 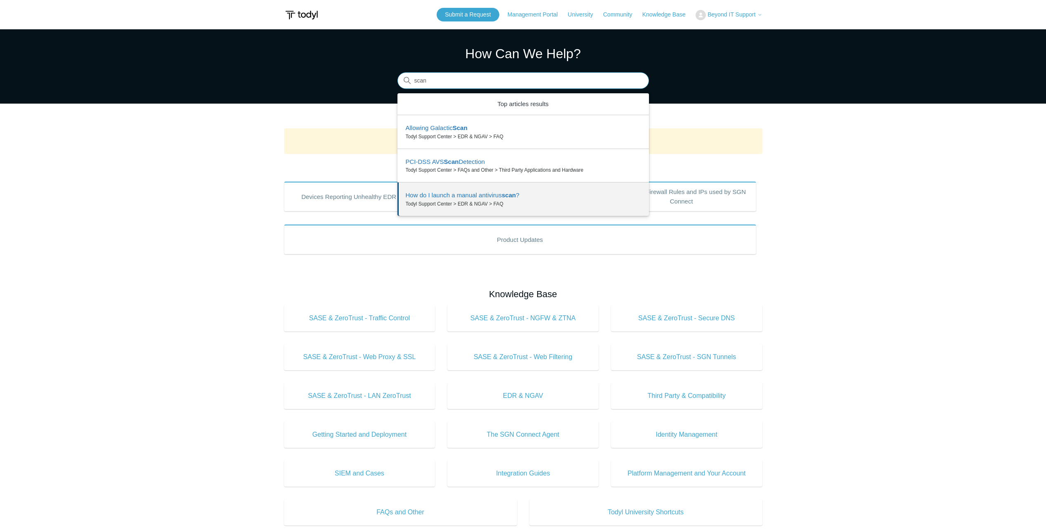 What do you see at coordinates (523, 104) in the screenshot?
I see `zd-autocomplete-header: Top articles results` at bounding box center [523, 104].